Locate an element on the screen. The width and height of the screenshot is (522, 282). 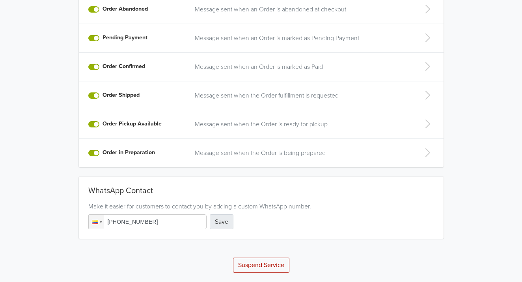
a: Message sent when the Order is being prepared is located at coordinates (300, 153).